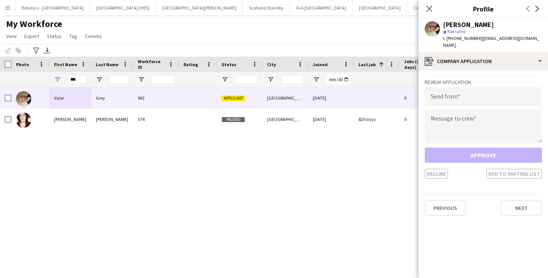  Describe the element at coordinates (233, 98) in the screenshot. I see `span: Applicant` at that location.